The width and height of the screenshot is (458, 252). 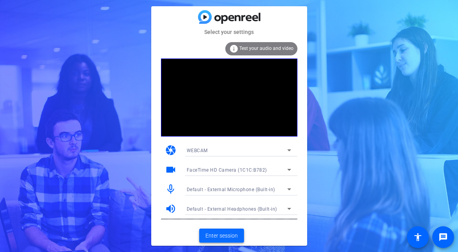 What do you see at coordinates (221, 235) in the screenshot?
I see `button: Enter session` at bounding box center [221, 235].